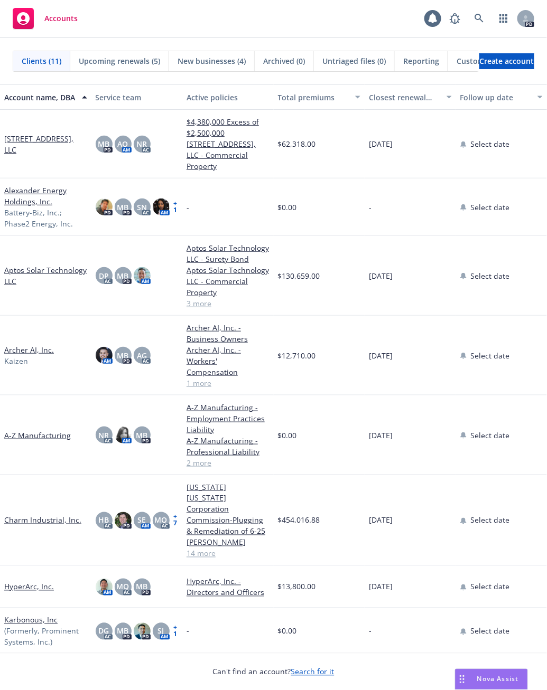  What do you see at coordinates (142, 355) in the screenshot?
I see `span: AG` at bounding box center [142, 355].